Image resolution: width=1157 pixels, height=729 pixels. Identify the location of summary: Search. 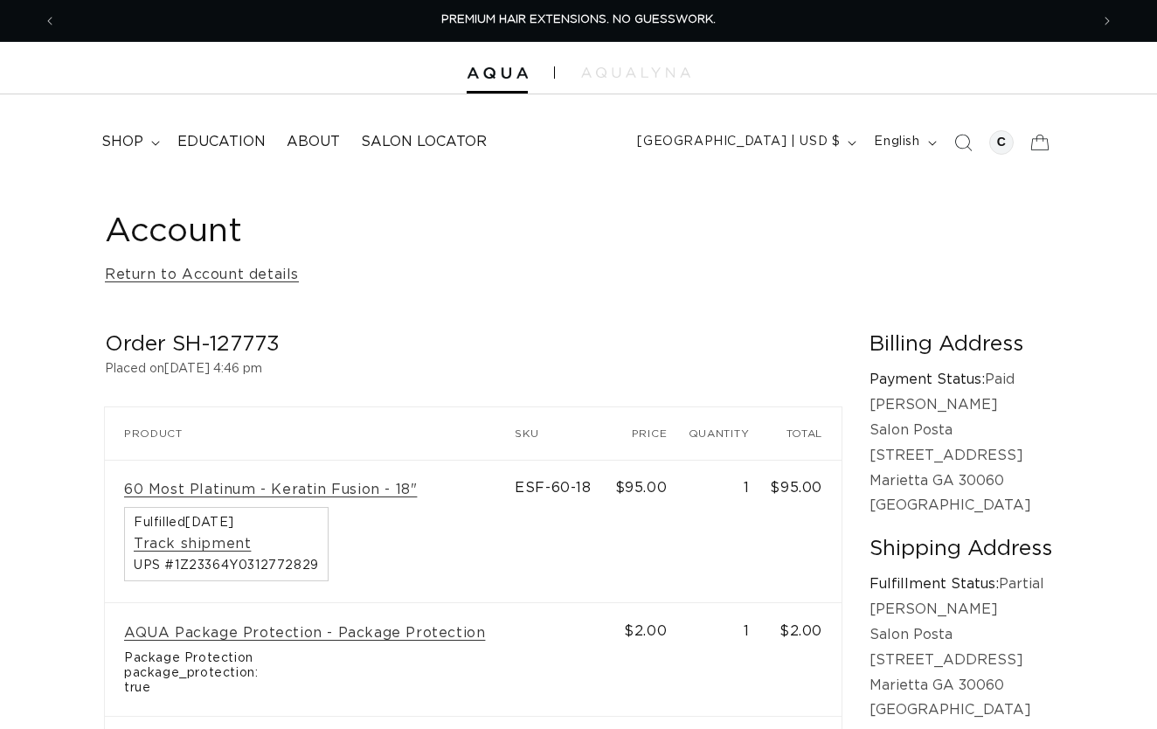
(963, 142).